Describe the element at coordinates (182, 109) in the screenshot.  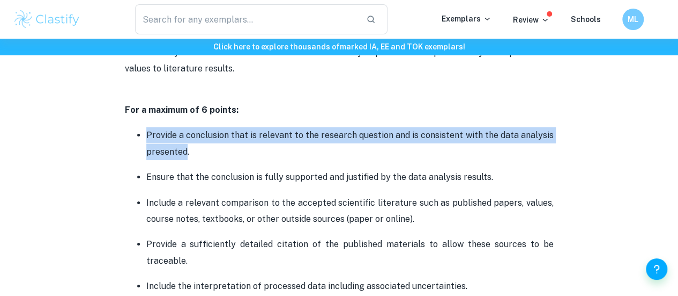
I see `strong: For a maximum of 6 points:` at that location.